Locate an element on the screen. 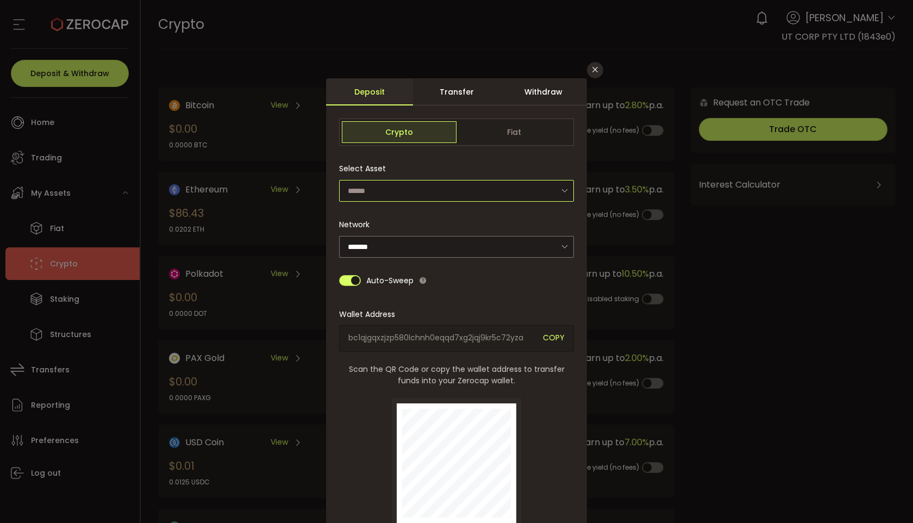 The height and width of the screenshot is (523, 913). div: Transfer is located at coordinates (456, 92).